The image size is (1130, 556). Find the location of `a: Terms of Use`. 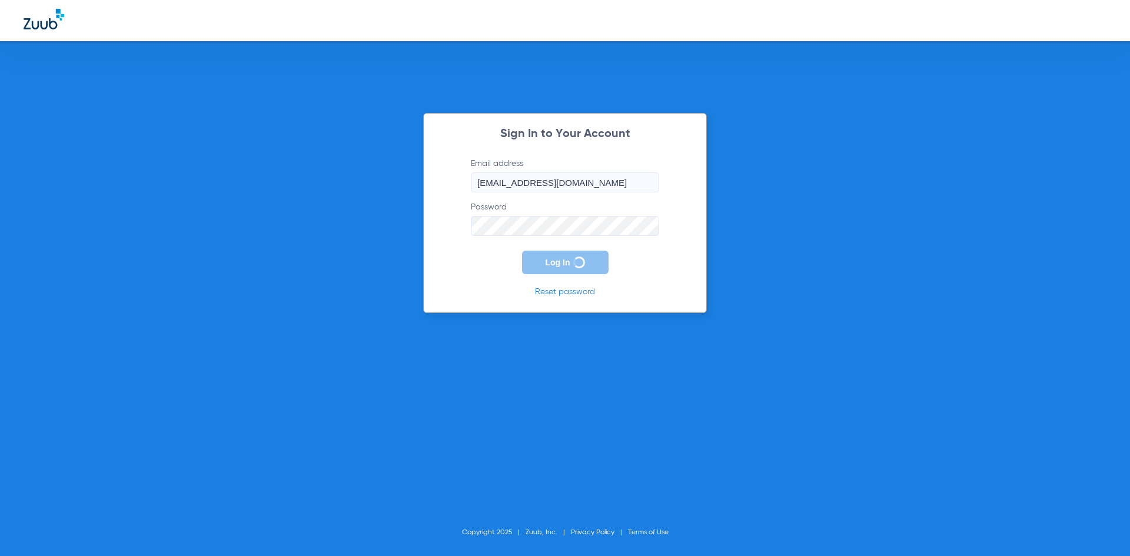

a: Terms of Use is located at coordinates (648, 533).